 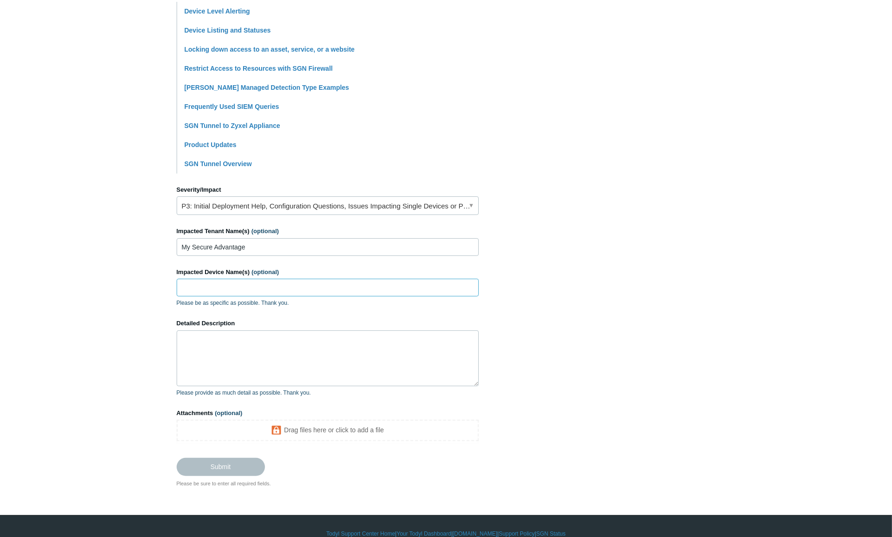 I want to click on div: Please be sure to enter all required fields., so click(x=328, y=483).